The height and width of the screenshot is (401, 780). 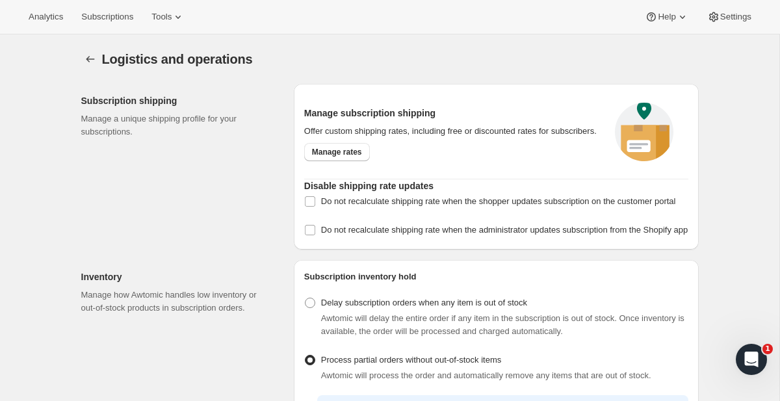 I want to click on p: Offer custom shipping rates, including free or discounted rates for subscribers., so click(x=452, y=131).